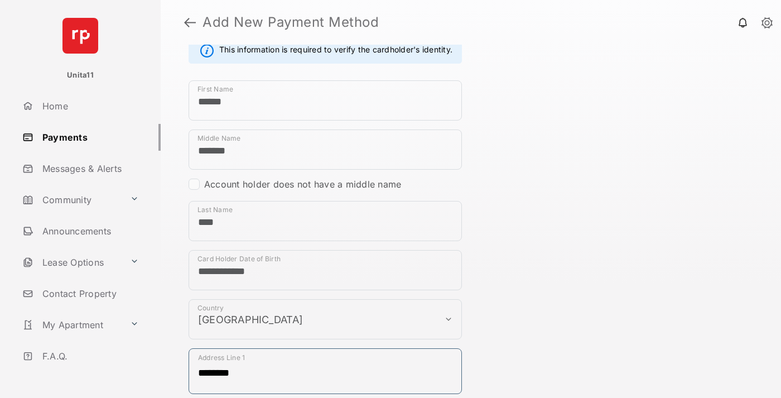  Describe the element at coordinates (291, 22) in the screenshot. I see `strong: Add New Payment Method` at that location.